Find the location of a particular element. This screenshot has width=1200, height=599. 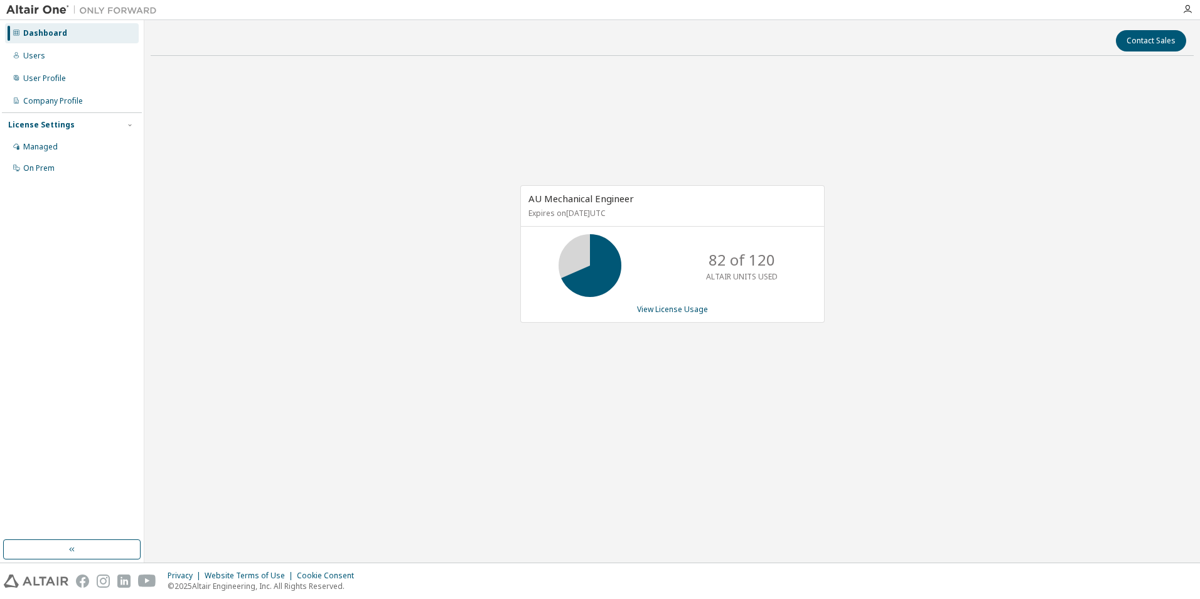

a: View License Usage is located at coordinates (672, 309).